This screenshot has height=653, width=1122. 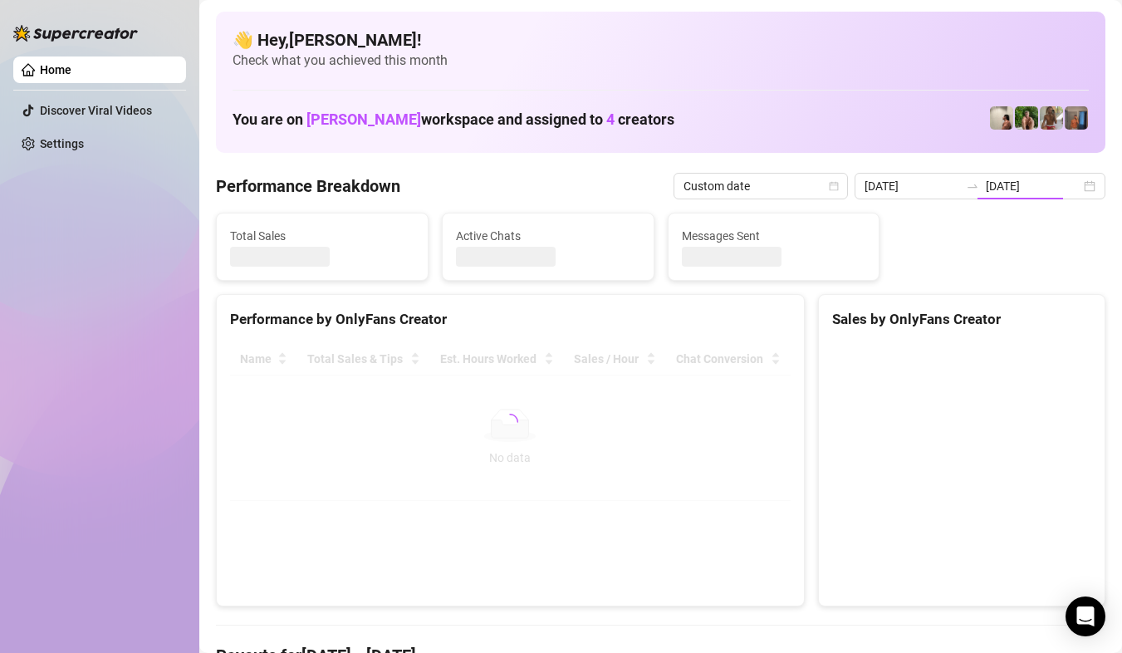 What do you see at coordinates (1086, 616) in the screenshot?
I see `div: Open Intercom Messenger` at bounding box center [1086, 616].